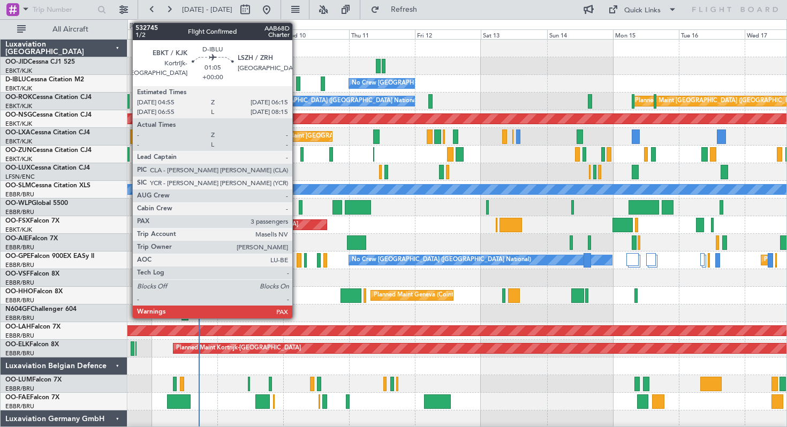  What do you see at coordinates (63, 10) in the screenshot?
I see `input: Trip Number` at bounding box center [63, 10].